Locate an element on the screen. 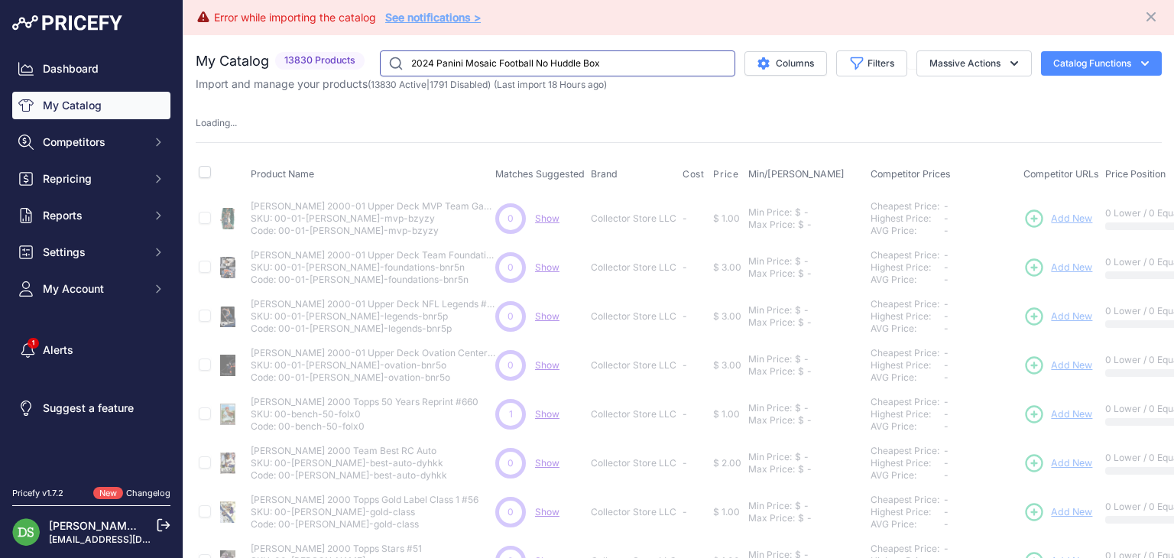 The width and height of the screenshot is (1174, 558). span: Brand is located at coordinates (604, 174).